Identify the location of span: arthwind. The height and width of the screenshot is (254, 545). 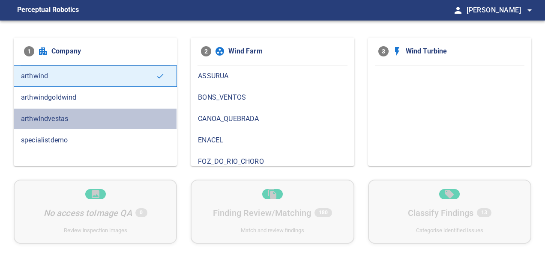
(88, 76).